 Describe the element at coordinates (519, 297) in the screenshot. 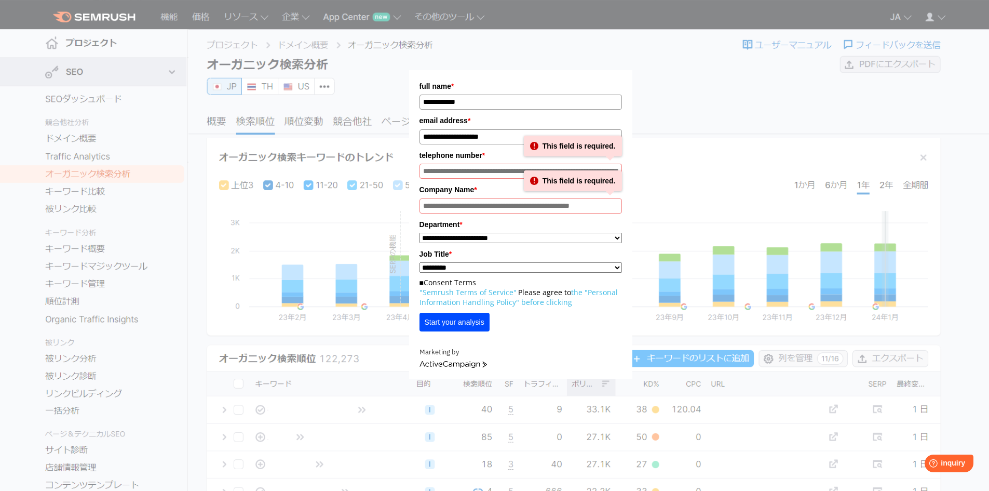

I see `a: the "Personal Information Handling Policy" before clicking` at that location.